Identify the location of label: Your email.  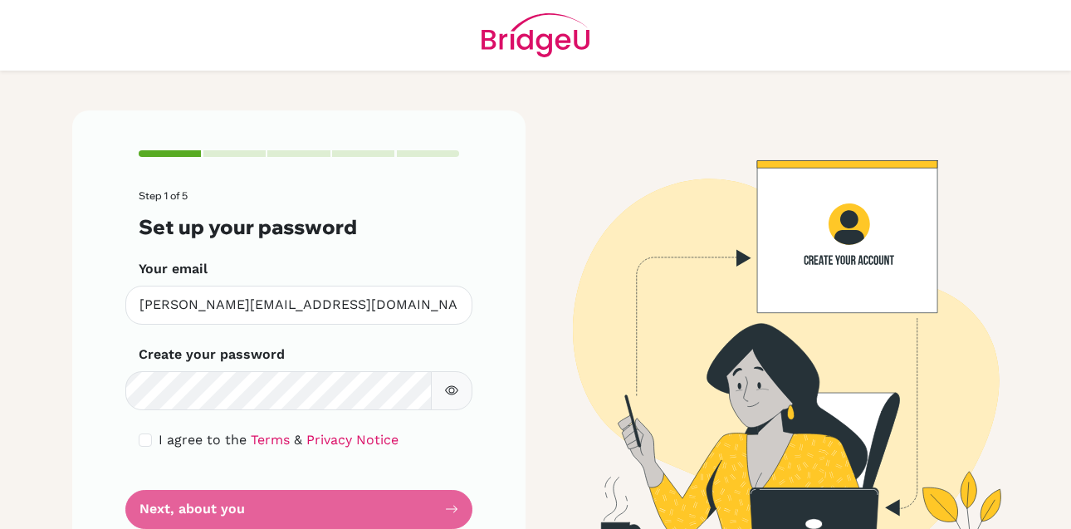
(173, 269).